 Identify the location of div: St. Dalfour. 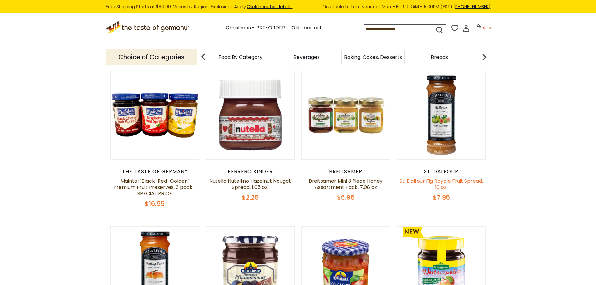
(441, 172).